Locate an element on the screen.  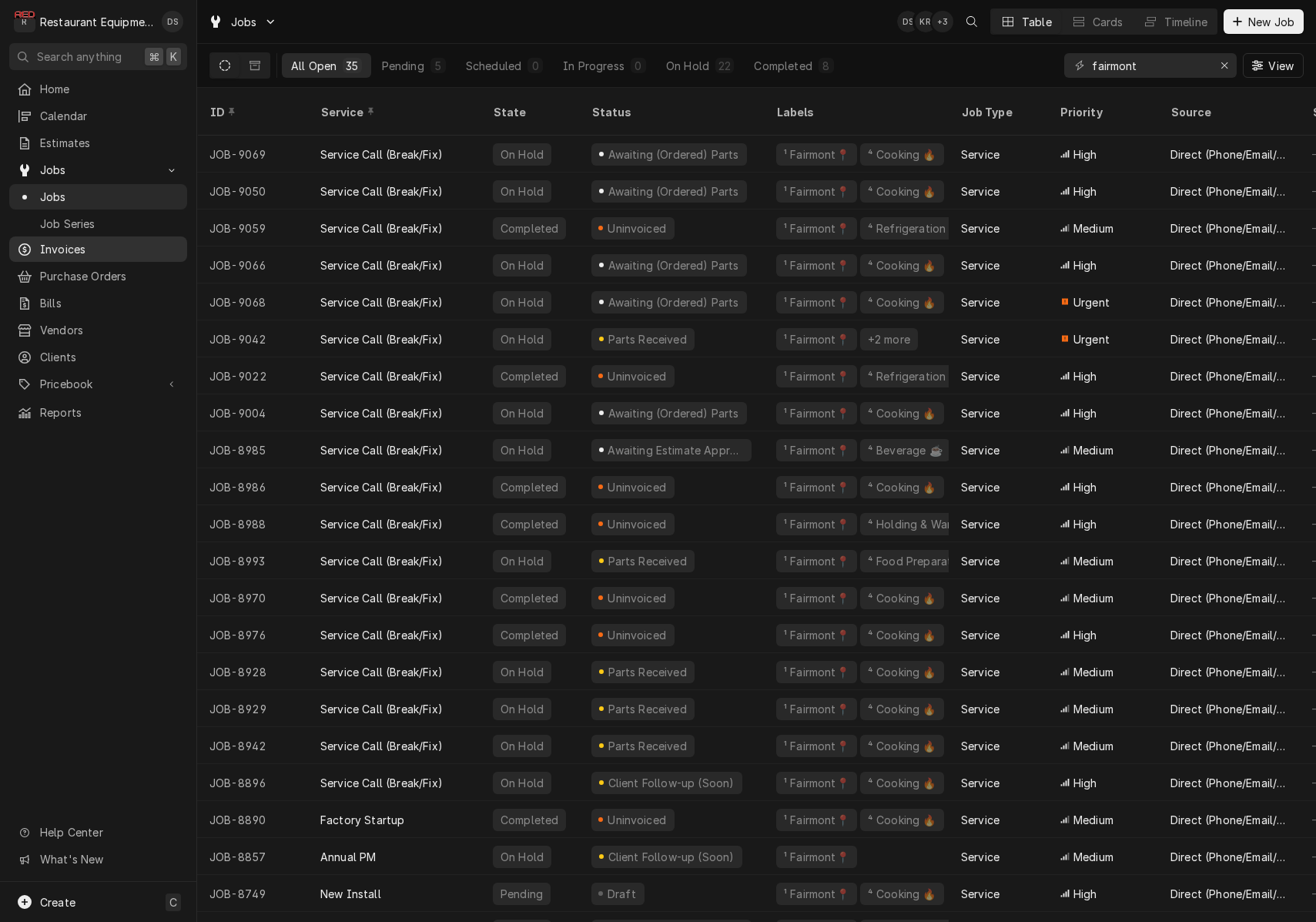
a: Go to Help Center is located at coordinates (98, 832).